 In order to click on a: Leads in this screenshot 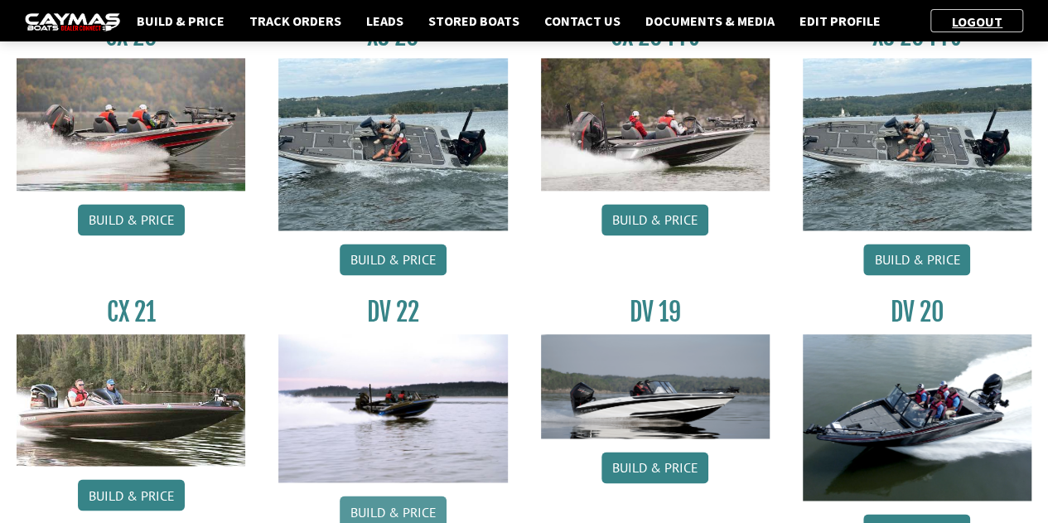, I will do `click(384, 21)`.